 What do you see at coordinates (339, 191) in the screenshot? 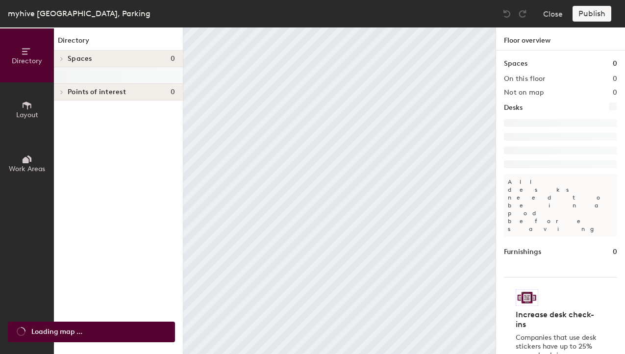
I see `canvas: Map` at bounding box center [339, 191].